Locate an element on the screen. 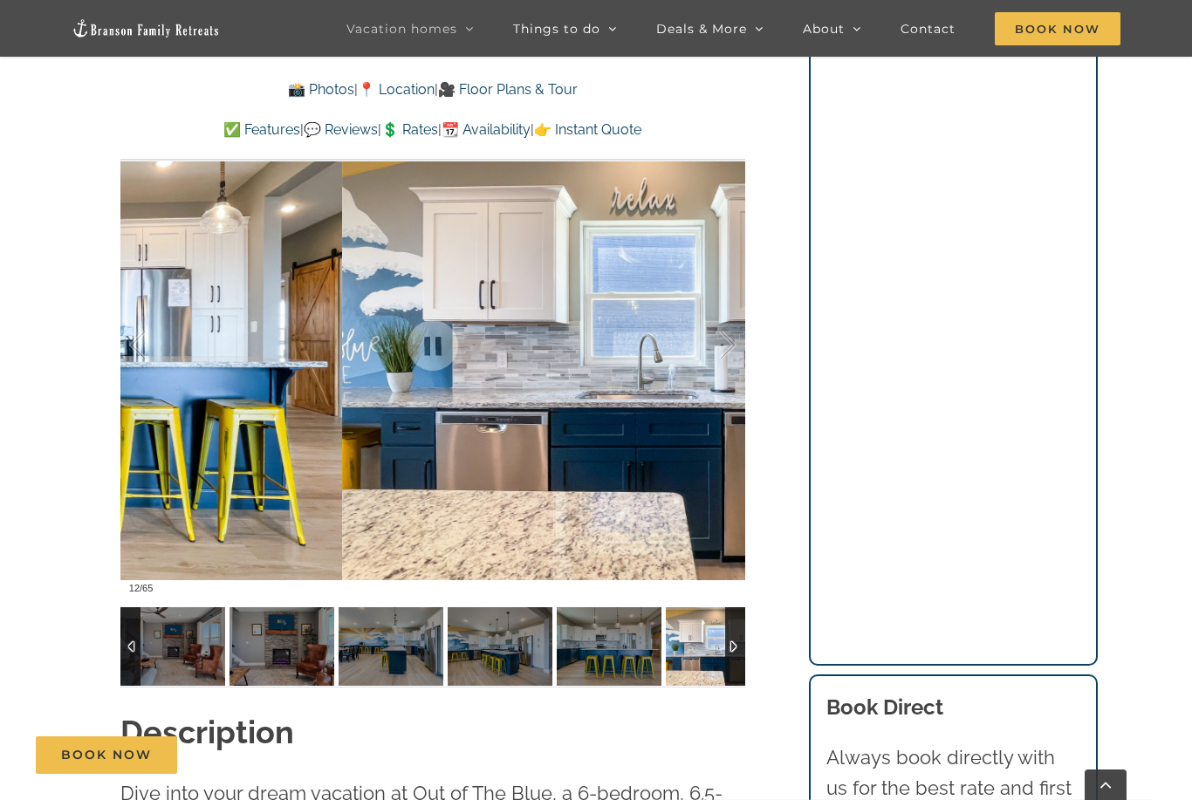 This screenshot has width=1192, height=800. img: Out-of-the-Blue-at-Table-Rock-Lake-3011-Edit-scaled.jpg-nggid042953-ngg0dyn-120x90-00f0w010c011r1... is located at coordinates (282, 647).